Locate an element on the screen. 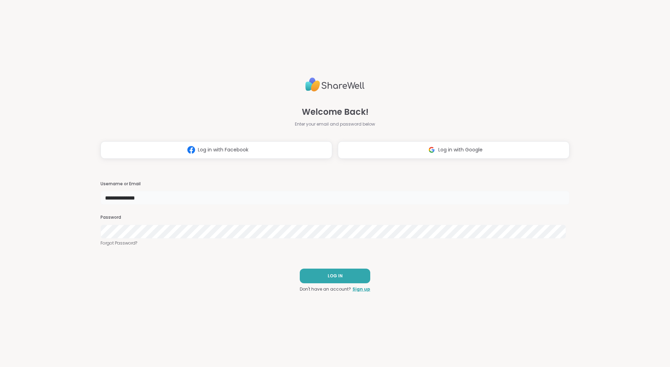  span: Don't have an account? is located at coordinates (325, 289).